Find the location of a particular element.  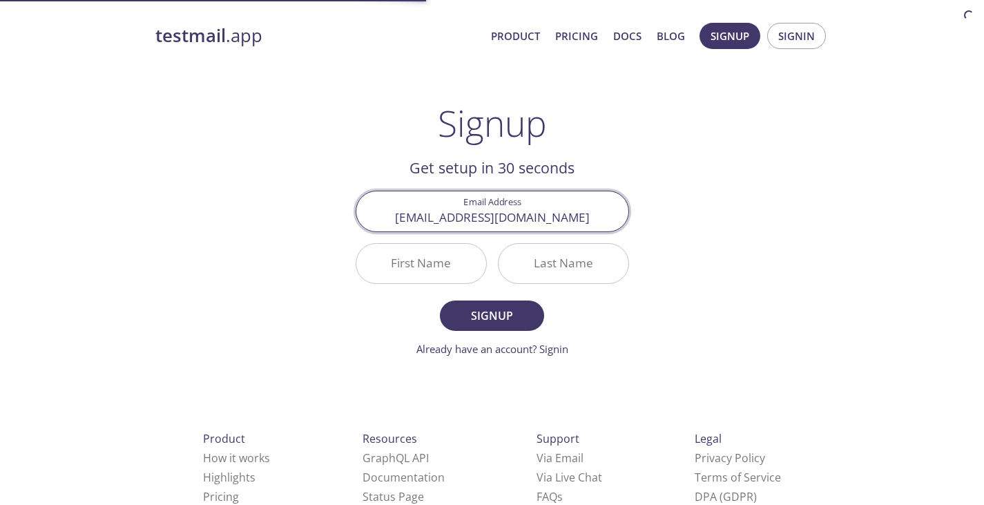

a: How it works is located at coordinates (236, 458).